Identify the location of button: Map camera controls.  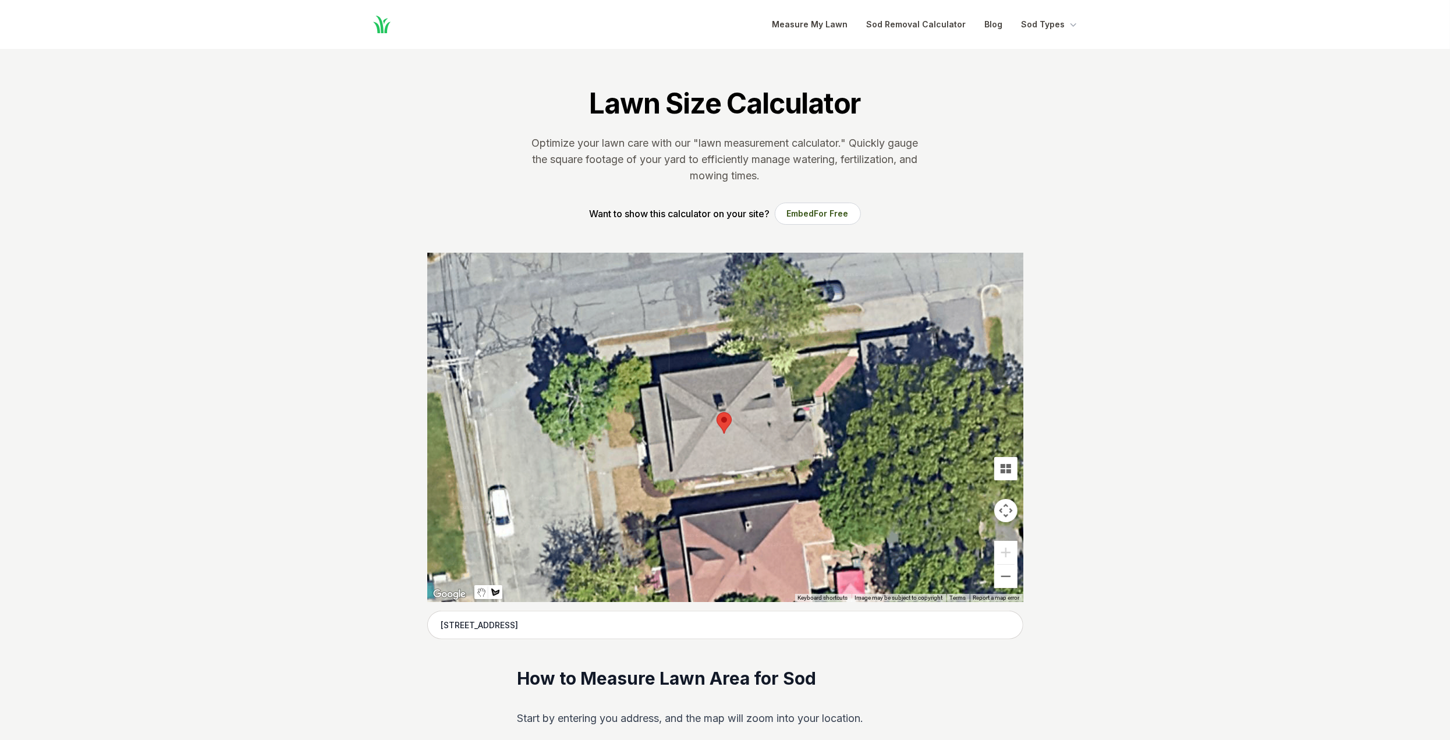
(1006, 511).